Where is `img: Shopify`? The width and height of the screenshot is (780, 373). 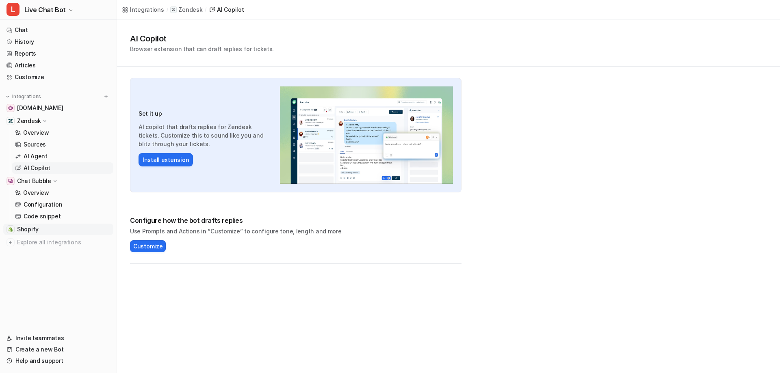 img: Shopify is located at coordinates (11, 230).